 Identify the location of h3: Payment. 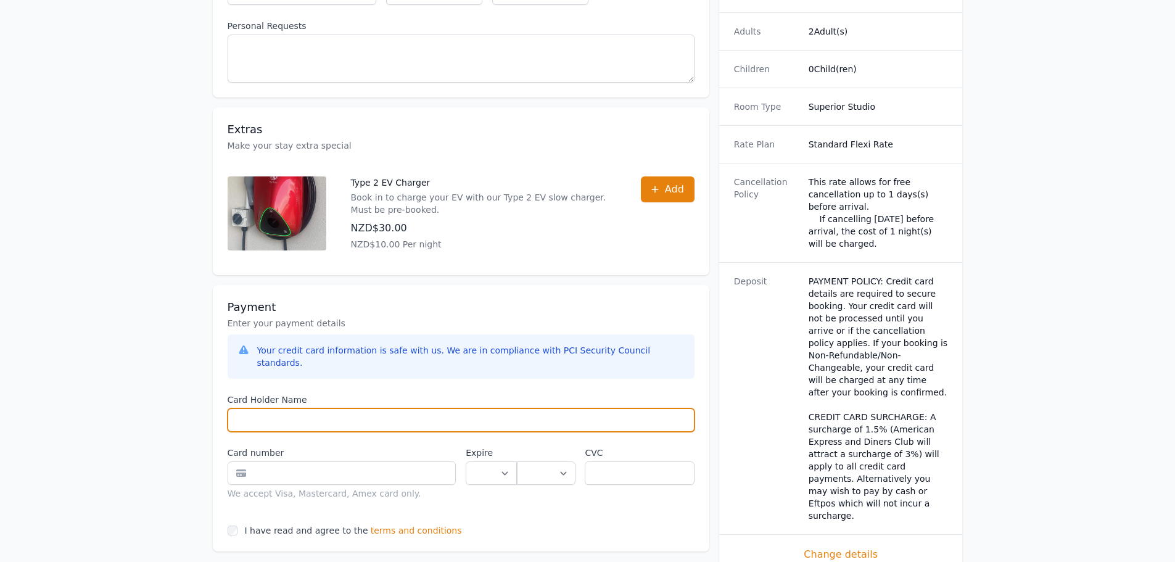
(461, 307).